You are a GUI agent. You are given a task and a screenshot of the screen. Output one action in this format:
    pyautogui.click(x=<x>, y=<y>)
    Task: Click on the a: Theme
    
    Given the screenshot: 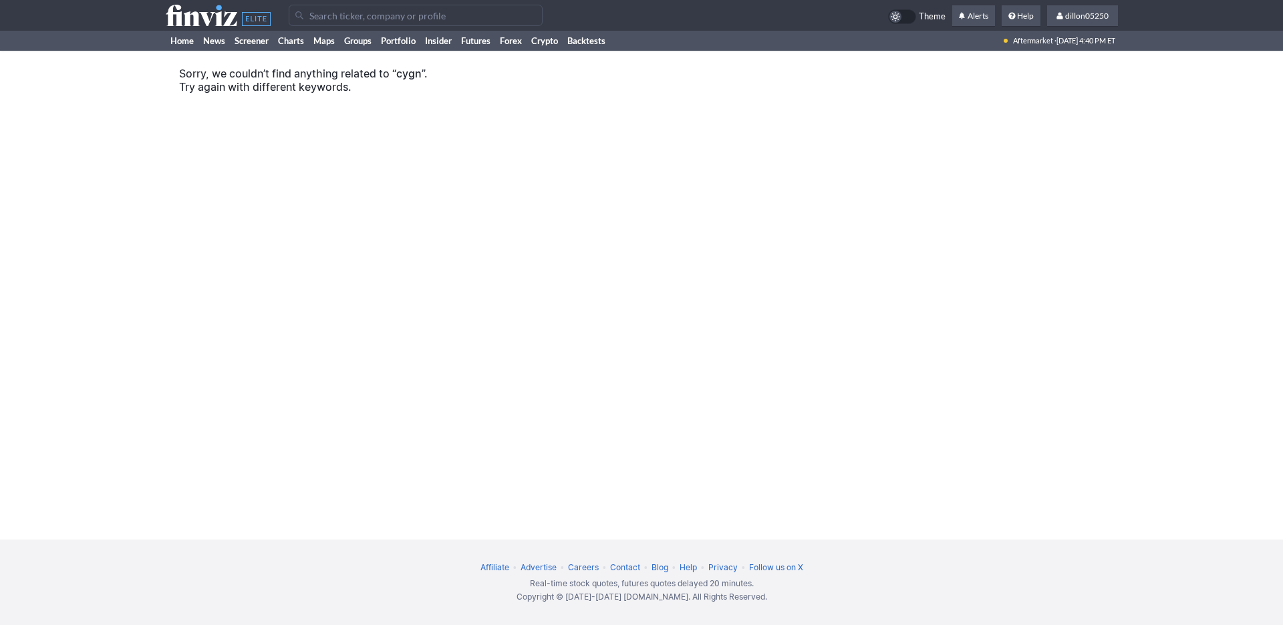 What is the action you would take?
    pyautogui.click(x=917, y=17)
    